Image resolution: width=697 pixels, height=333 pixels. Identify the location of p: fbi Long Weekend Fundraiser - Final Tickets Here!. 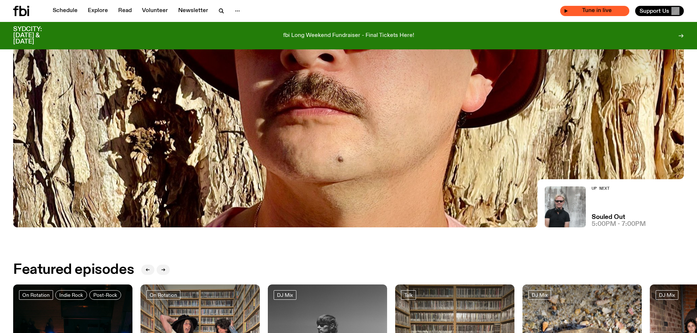
(349, 36).